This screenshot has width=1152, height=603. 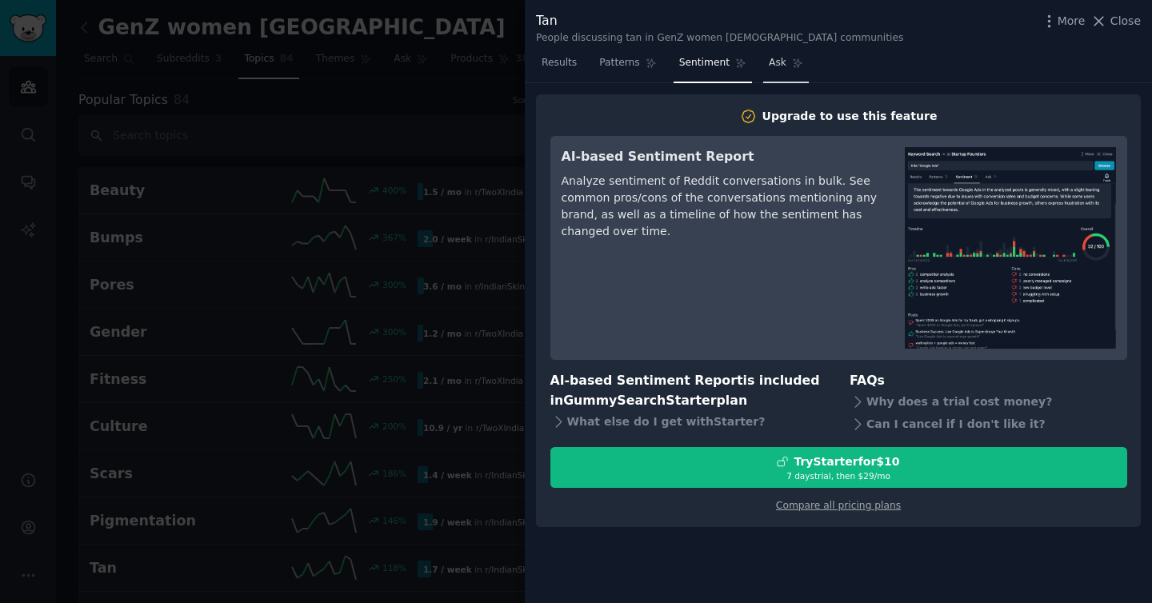 I want to click on span: Patterns, so click(x=619, y=63).